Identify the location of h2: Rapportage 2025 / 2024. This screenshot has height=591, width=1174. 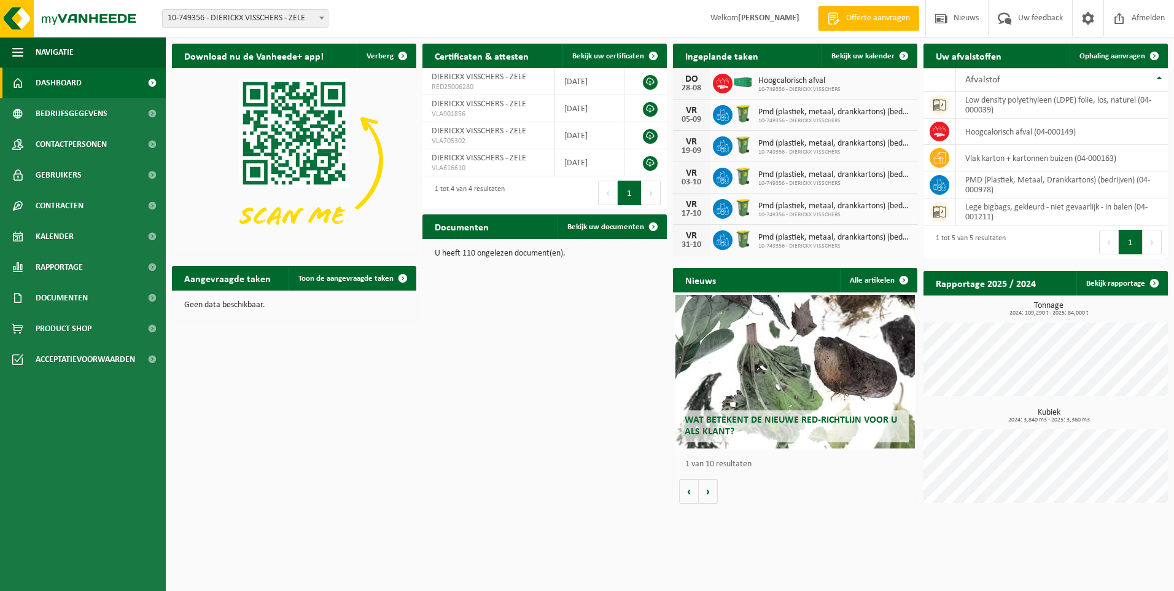
(986, 282).